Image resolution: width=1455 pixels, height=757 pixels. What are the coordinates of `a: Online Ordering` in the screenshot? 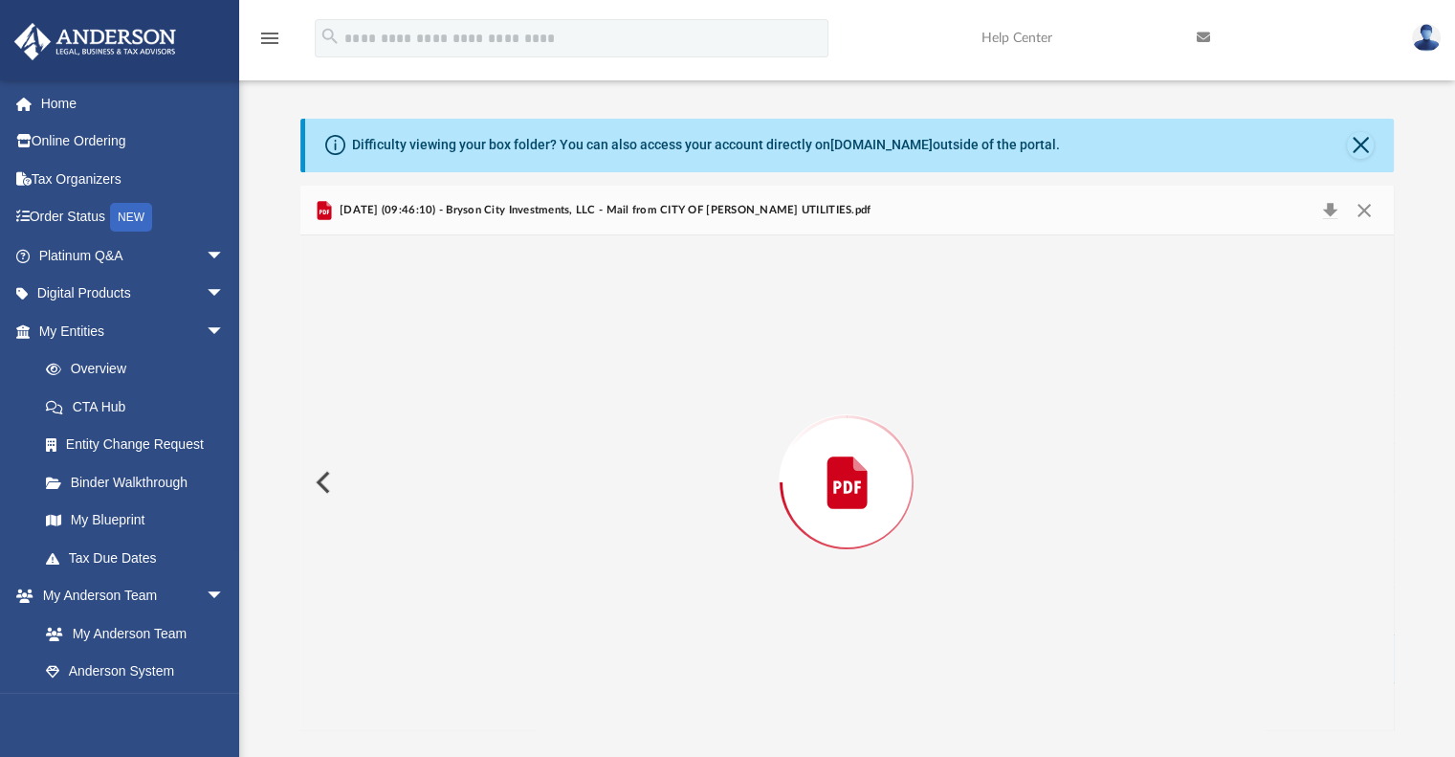 It's located at (133, 142).